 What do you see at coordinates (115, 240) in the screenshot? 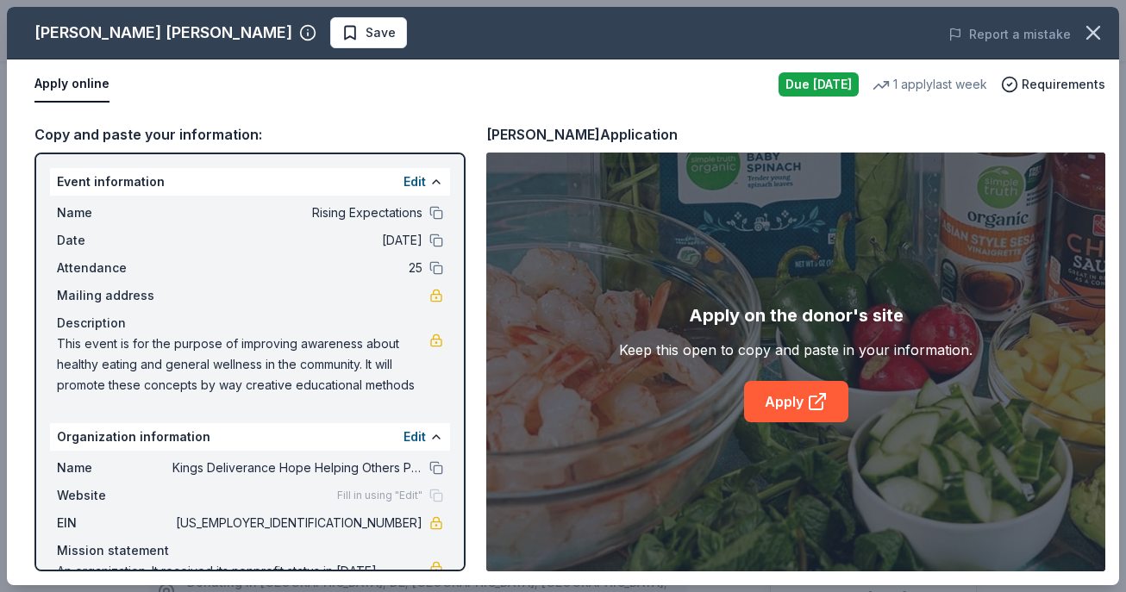
I see `span: Date` at bounding box center [115, 240].